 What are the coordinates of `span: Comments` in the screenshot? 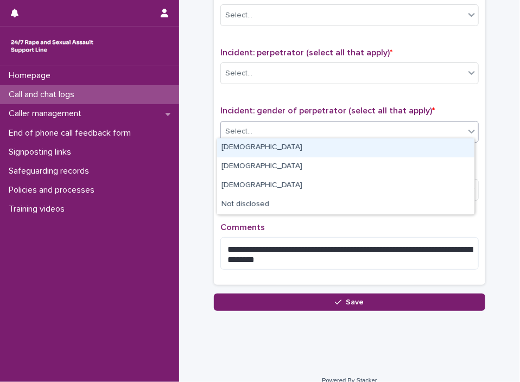 It's located at (243, 228).